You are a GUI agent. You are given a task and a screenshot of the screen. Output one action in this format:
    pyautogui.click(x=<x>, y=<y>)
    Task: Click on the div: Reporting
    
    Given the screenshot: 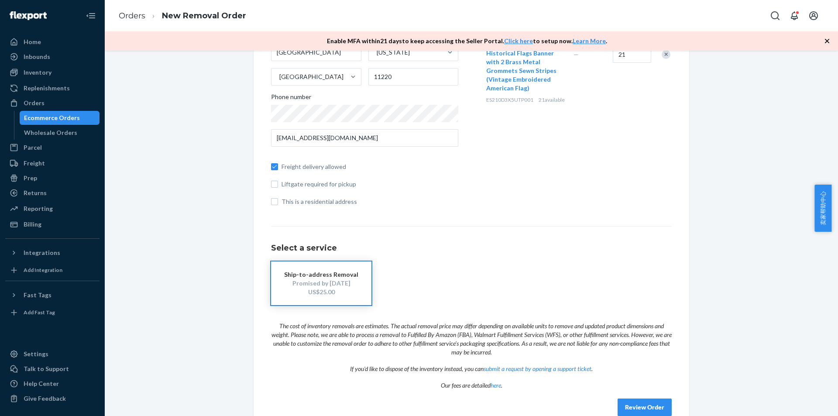 What is the action you would take?
    pyautogui.click(x=38, y=209)
    